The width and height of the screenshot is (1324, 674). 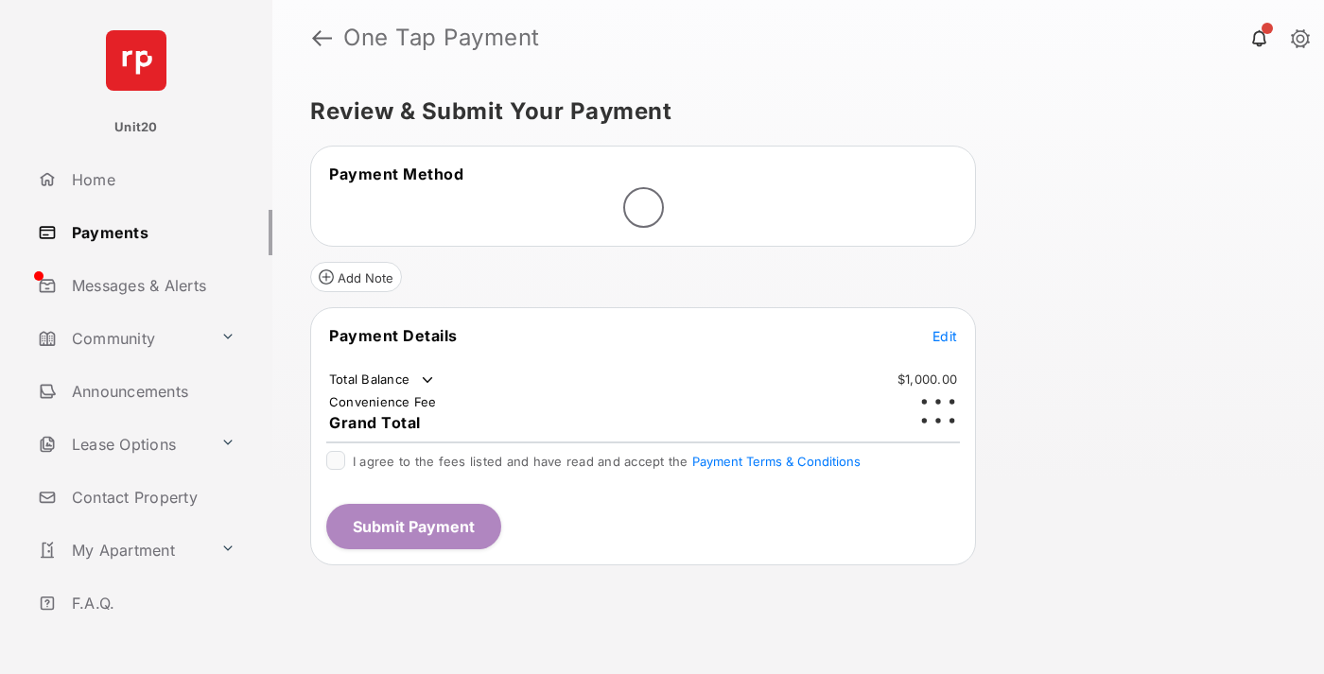 What do you see at coordinates (121, 550) in the screenshot?
I see `a: My Apartment` at bounding box center [121, 550].